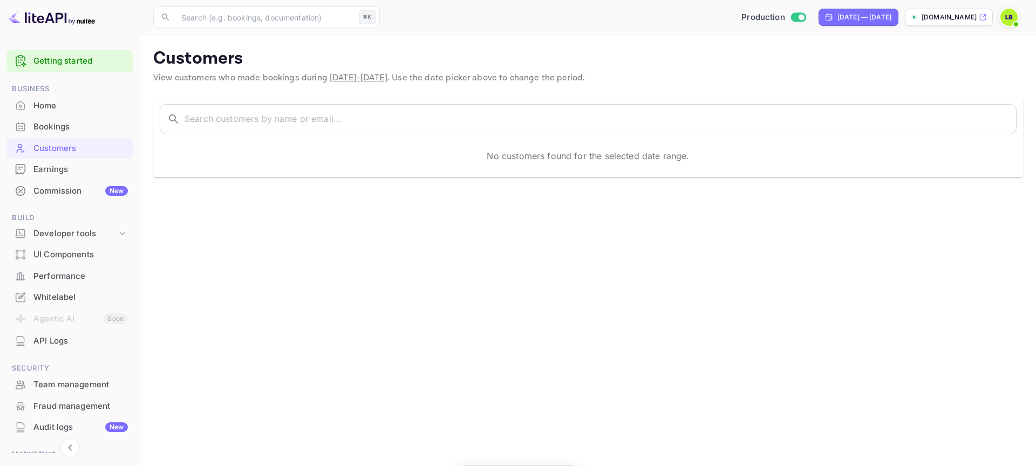 This screenshot has height=466, width=1036. I want to click on span: Marketing, so click(70, 455).